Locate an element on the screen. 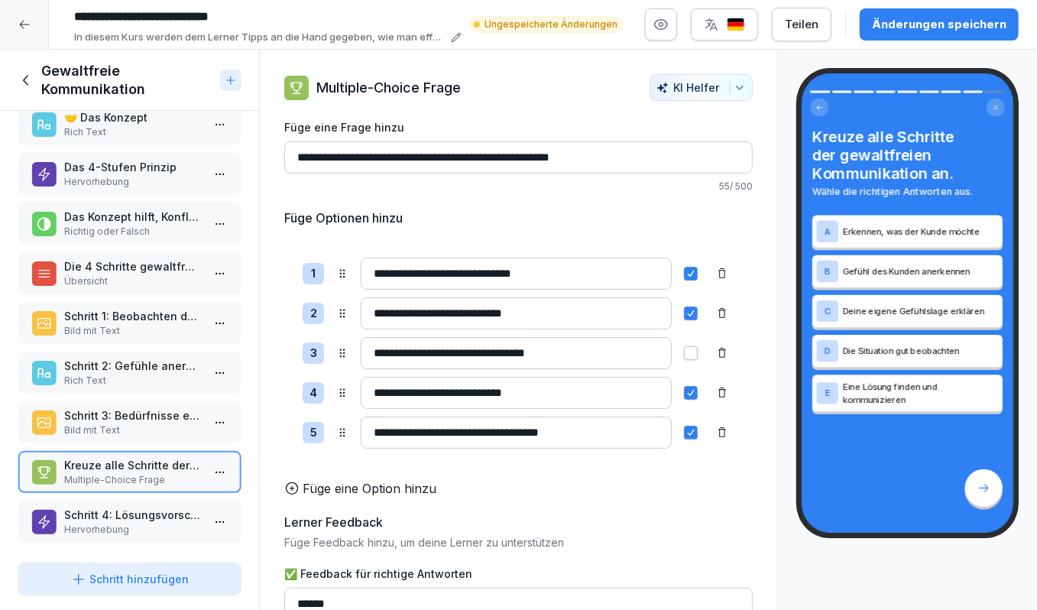 This screenshot has width=1037, height=610. p: Übersicht is located at coordinates (132, 281).